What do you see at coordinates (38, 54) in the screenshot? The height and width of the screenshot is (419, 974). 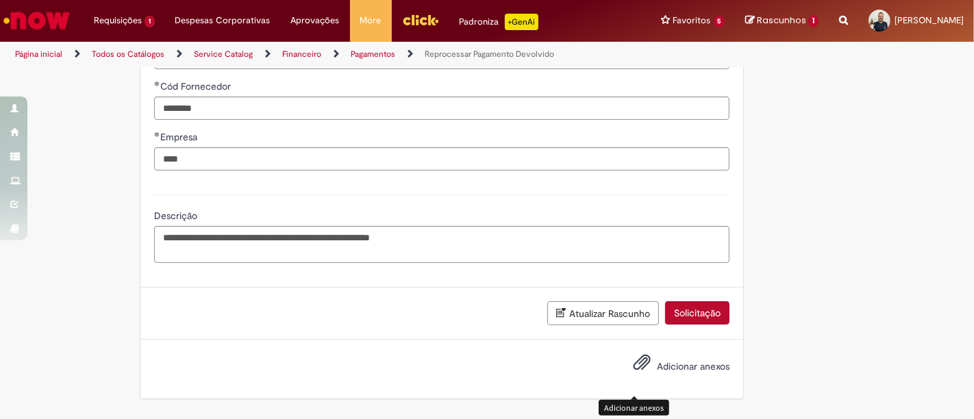 I see `a: Página inicial` at bounding box center [38, 54].